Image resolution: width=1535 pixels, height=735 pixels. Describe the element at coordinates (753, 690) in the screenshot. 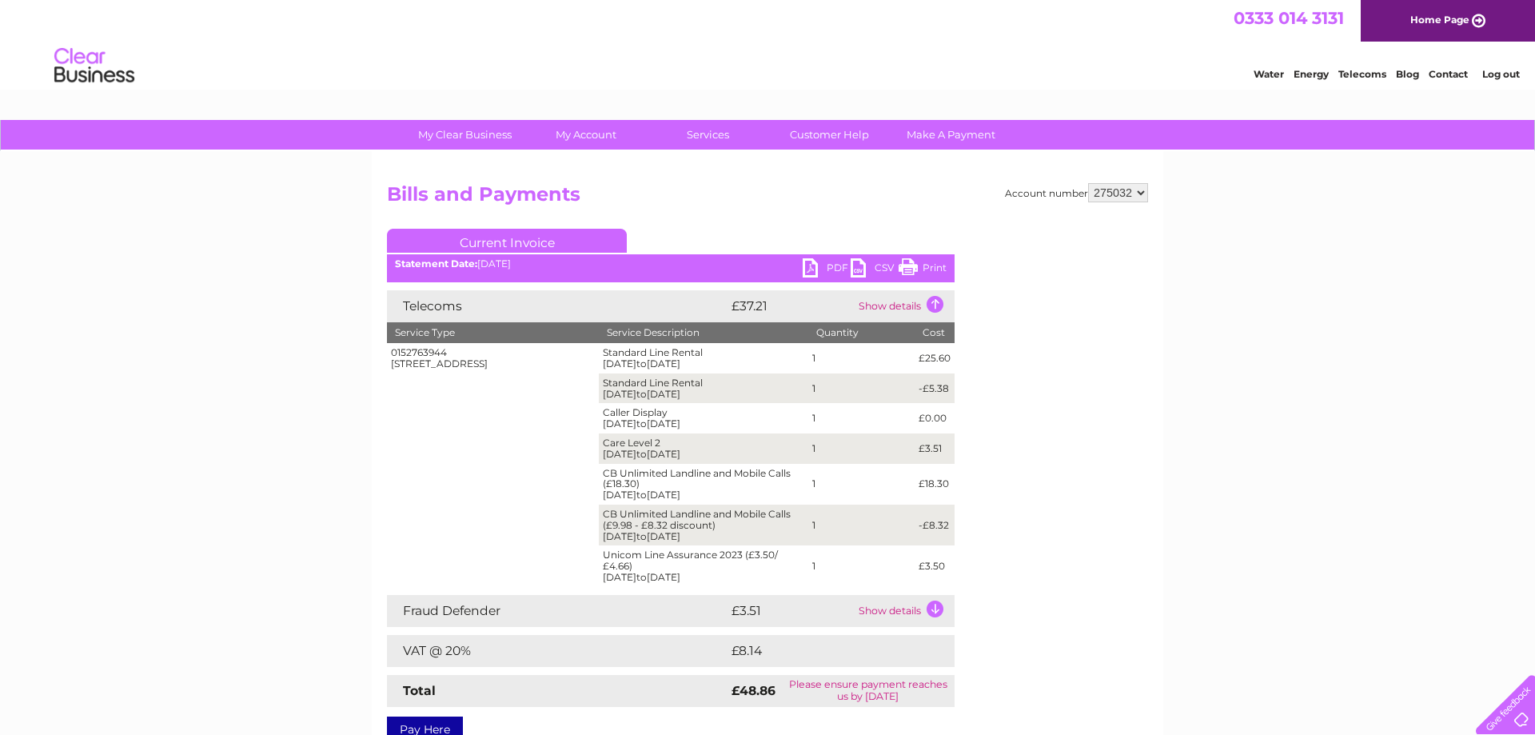

I see `strong: £48.86` at that location.